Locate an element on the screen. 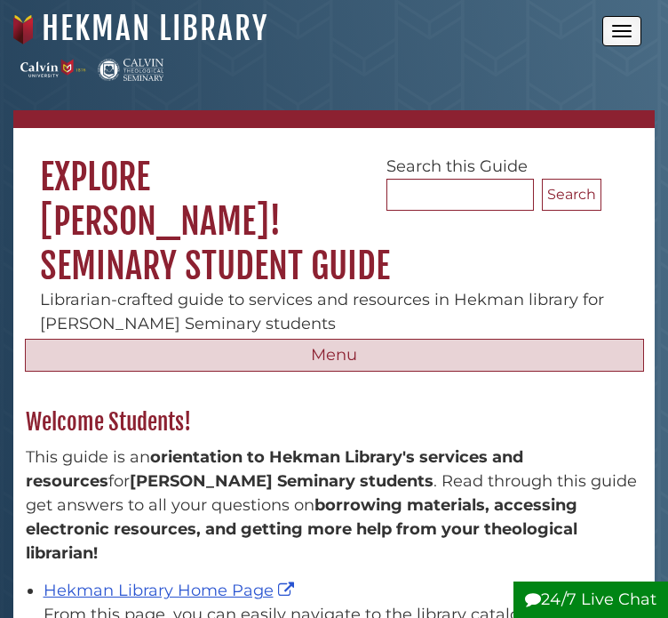 This screenshot has height=618, width=668. button: Search is located at coordinates (571, 195).